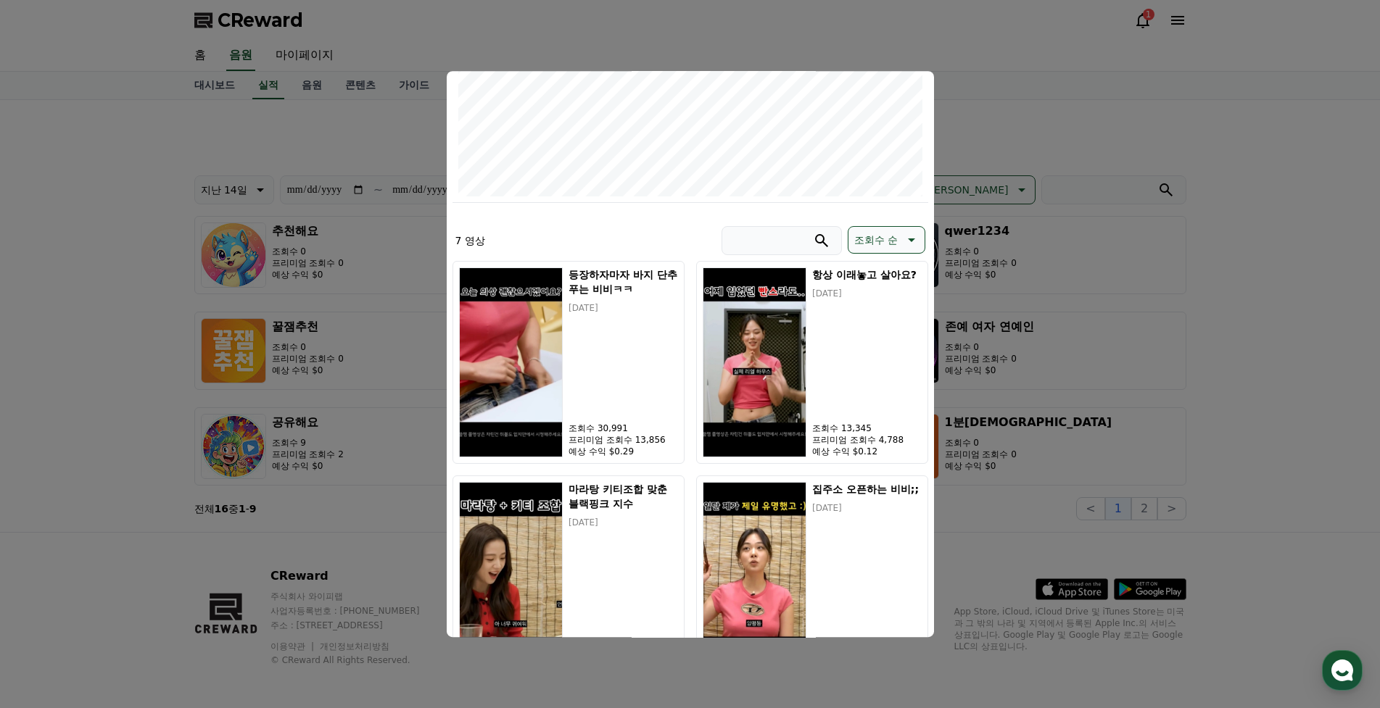  What do you see at coordinates (867, 643) in the screenshot?
I see `p: 조회수 6,143` at bounding box center [867, 643].